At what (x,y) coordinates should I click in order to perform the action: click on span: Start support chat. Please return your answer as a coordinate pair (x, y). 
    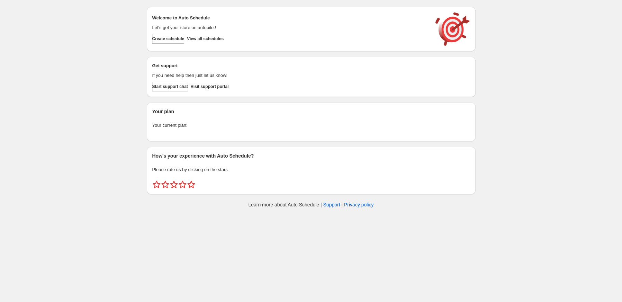
    Looking at the image, I should click on (170, 86).